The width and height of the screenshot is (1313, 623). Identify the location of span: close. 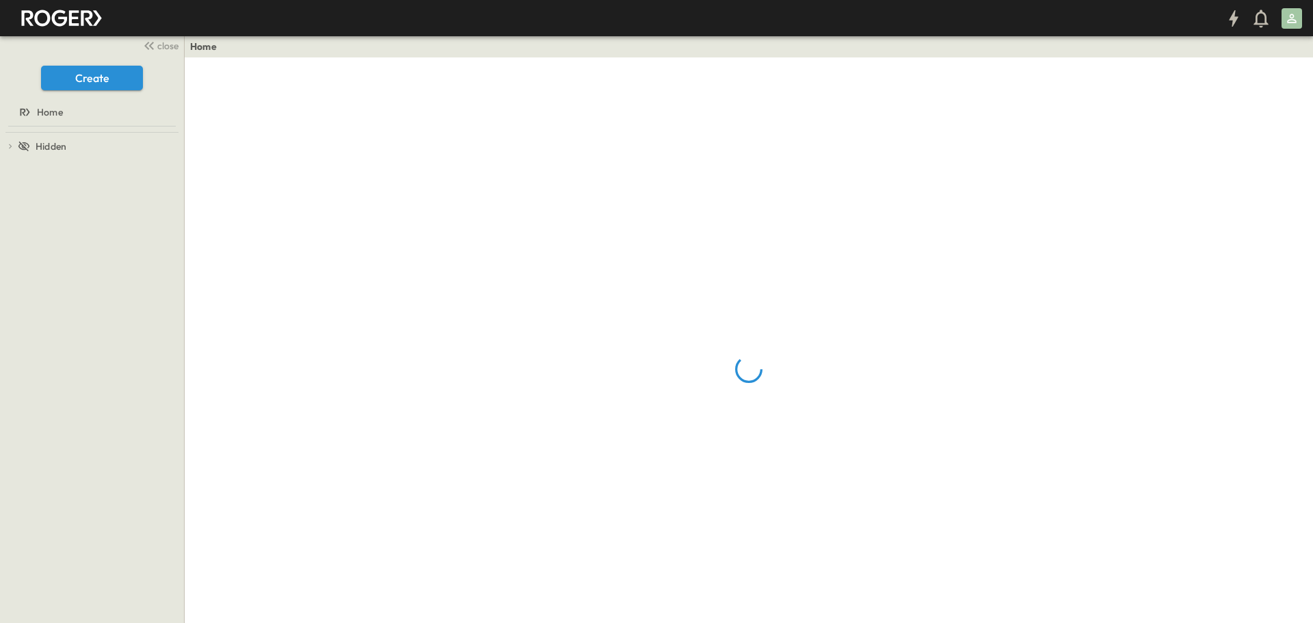
(168, 46).